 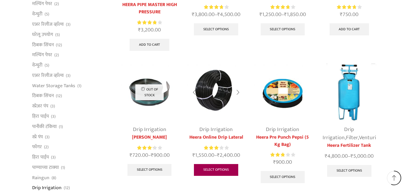 I want to click on a: Heera Pre Punch Pepsi (5 Kg Bag), so click(x=282, y=141).